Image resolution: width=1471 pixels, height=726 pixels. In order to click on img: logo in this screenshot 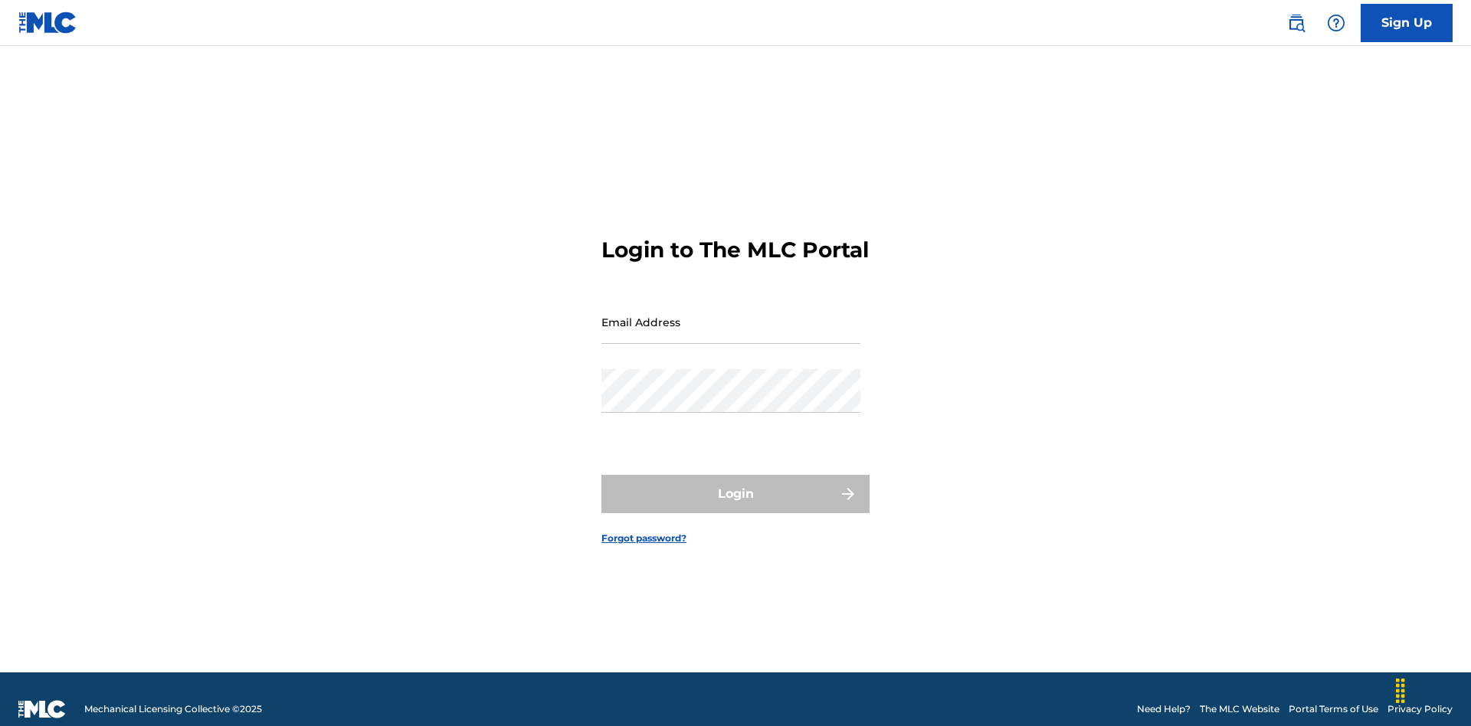, I will do `click(42, 709)`.